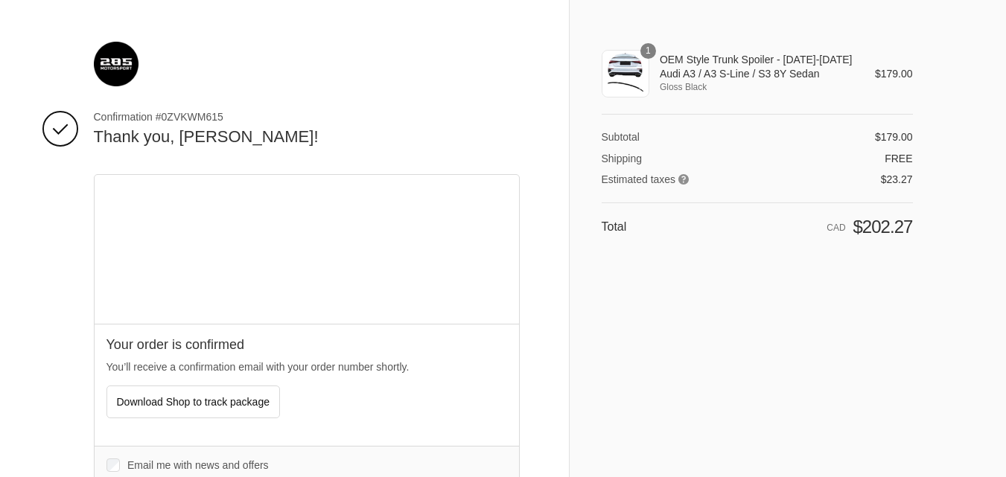 The width and height of the screenshot is (1006, 477). Describe the element at coordinates (898, 159) in the screenshot. I see `span: Free` at that location.